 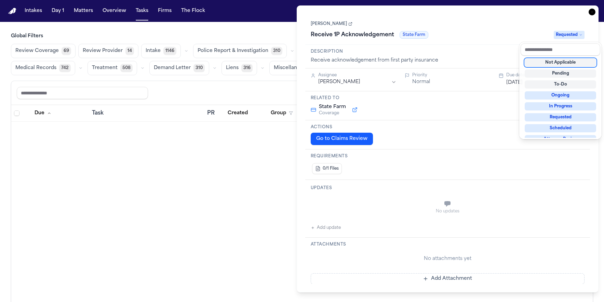 I want to click on a: Day 1, so click(x=58, y=11).